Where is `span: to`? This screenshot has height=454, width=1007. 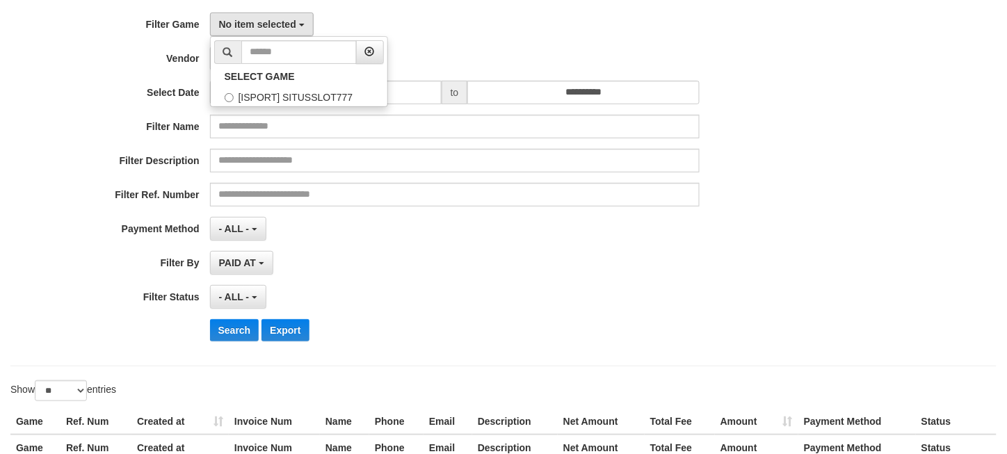
span: to is located at coordinates (455, 92).